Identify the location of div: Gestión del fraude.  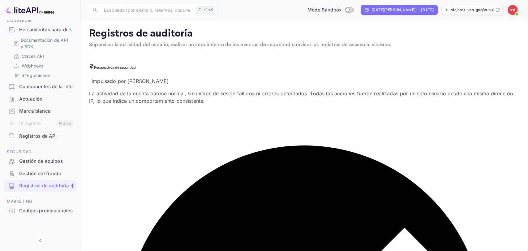
(40, 174).